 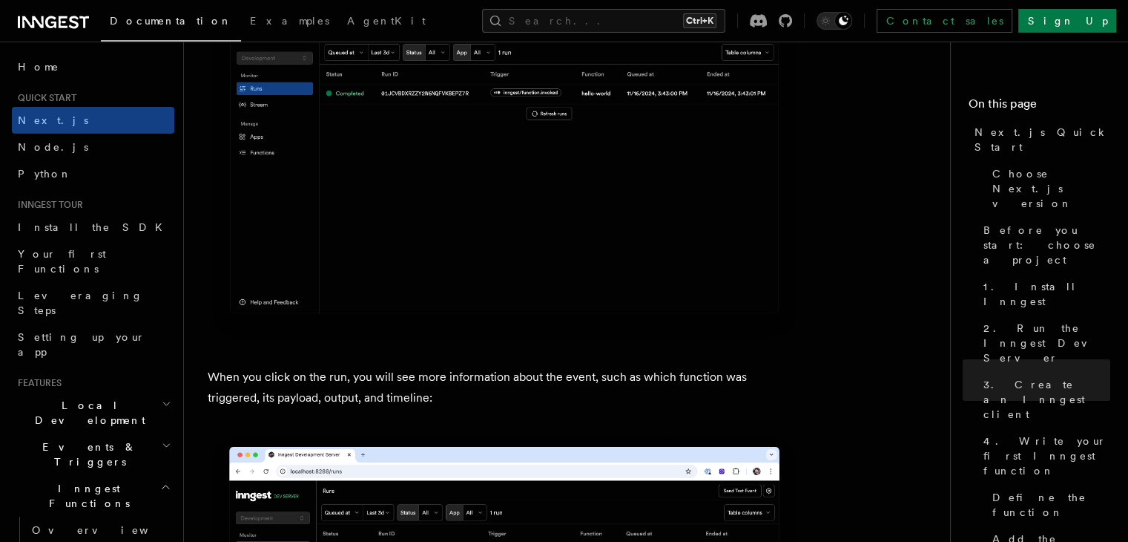 I want to click on a: 4. Write your first Inngest function, so click(x=1044, y=456).